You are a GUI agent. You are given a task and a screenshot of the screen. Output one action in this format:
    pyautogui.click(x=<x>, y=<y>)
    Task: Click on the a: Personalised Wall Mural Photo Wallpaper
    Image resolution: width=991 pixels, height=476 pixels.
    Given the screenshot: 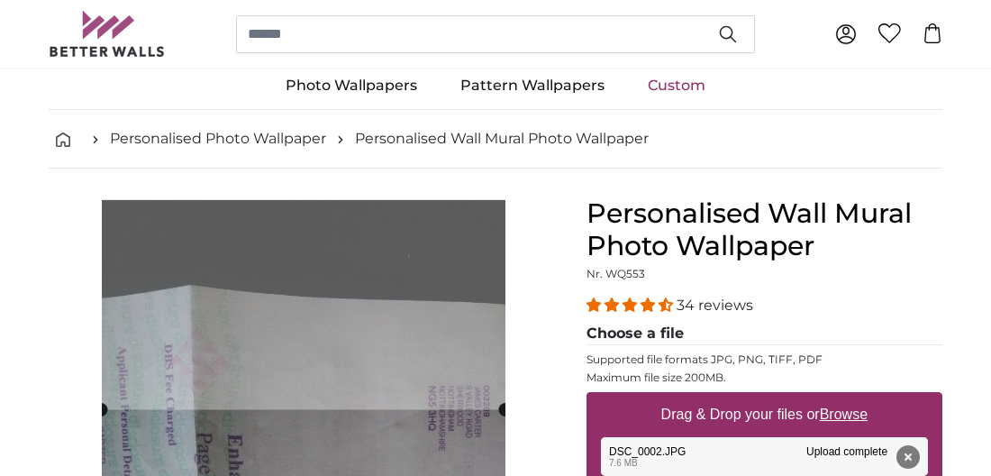 What is the action you would take?
    pyautogui.click(x=502, y=139)
    